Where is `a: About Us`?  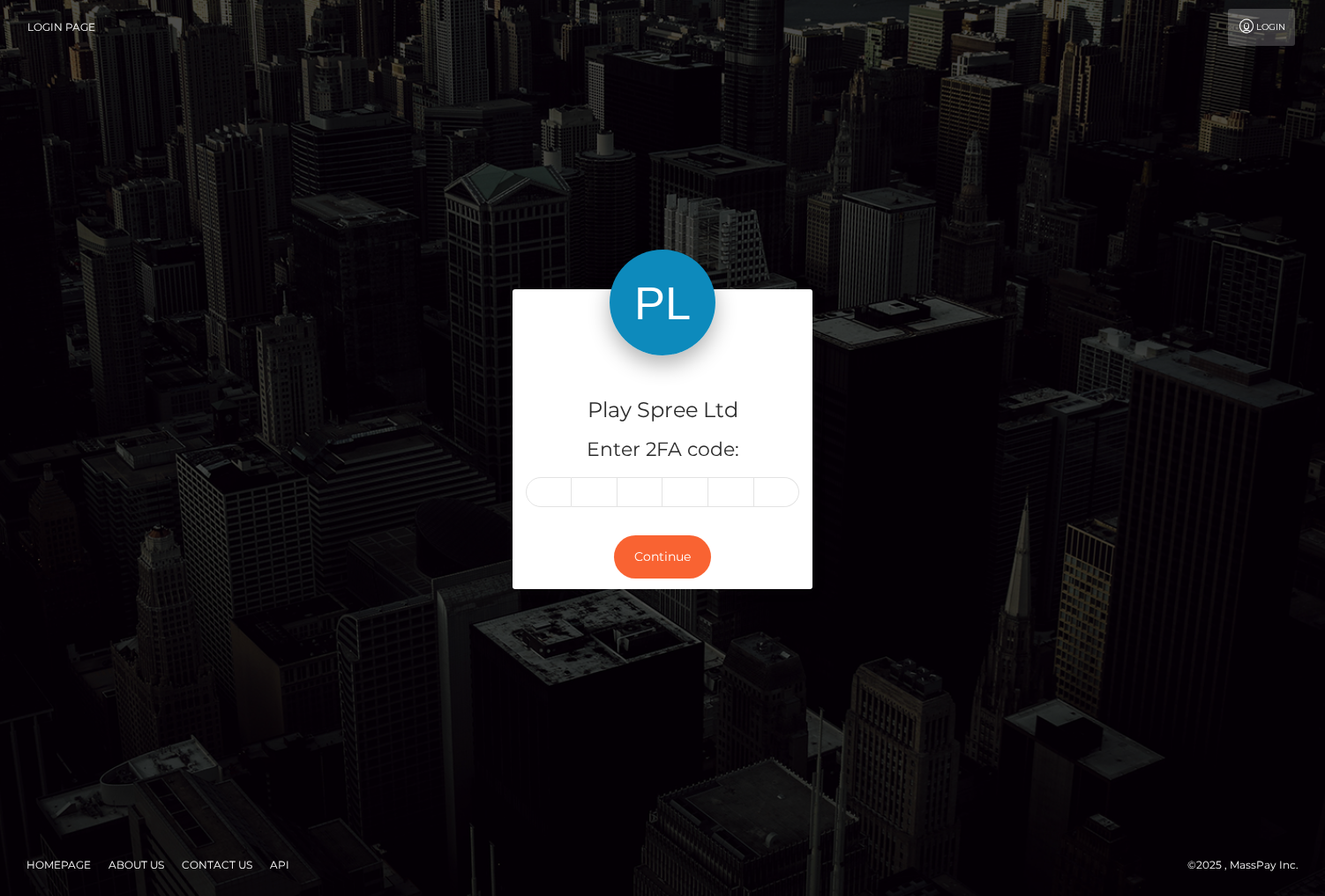
a: About Us is located at coordinates (136, 865).